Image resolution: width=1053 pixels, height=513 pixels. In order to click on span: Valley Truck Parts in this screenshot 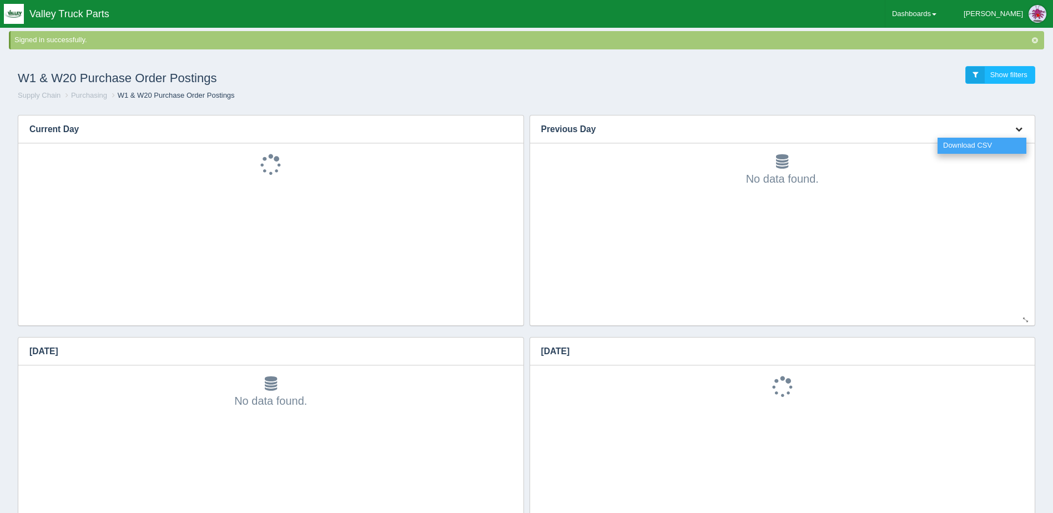, I will do `click(69, 14)`.